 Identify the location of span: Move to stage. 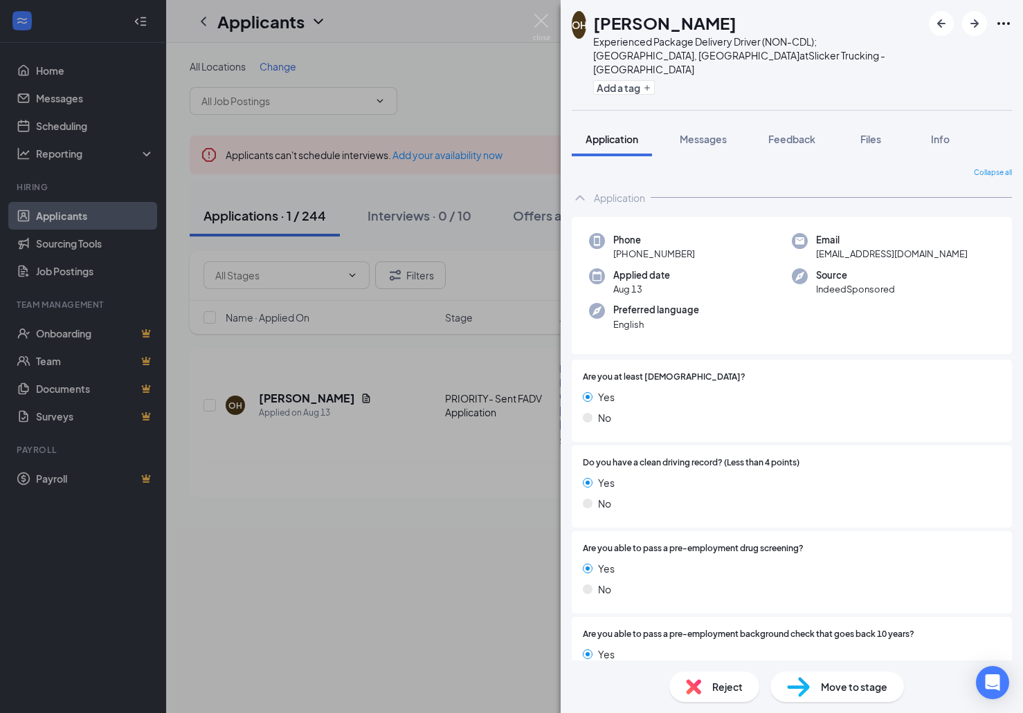
(854, 687).